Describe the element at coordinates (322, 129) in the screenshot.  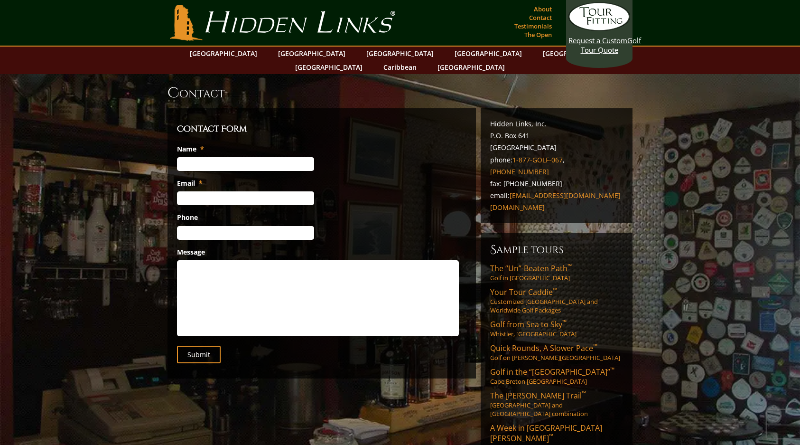
I see `h3: Contact Form` at that location.